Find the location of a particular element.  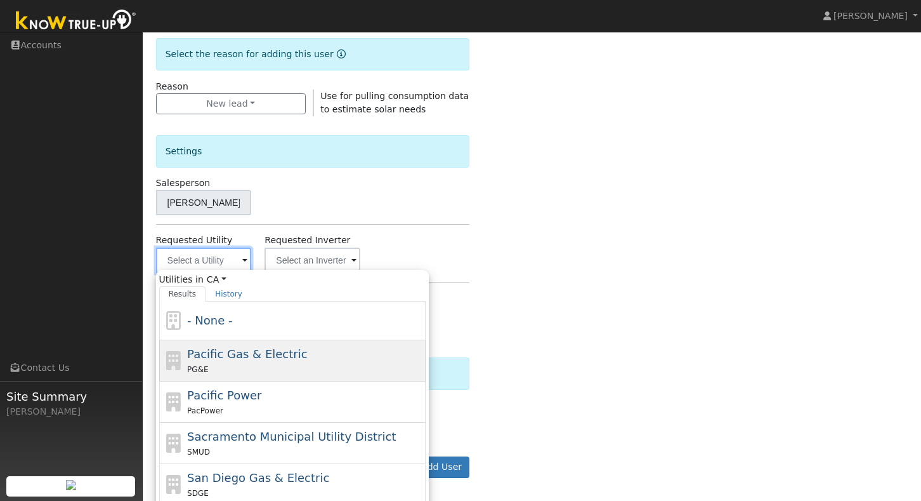

img: Know True-Up is located at coordinates (76, 21).